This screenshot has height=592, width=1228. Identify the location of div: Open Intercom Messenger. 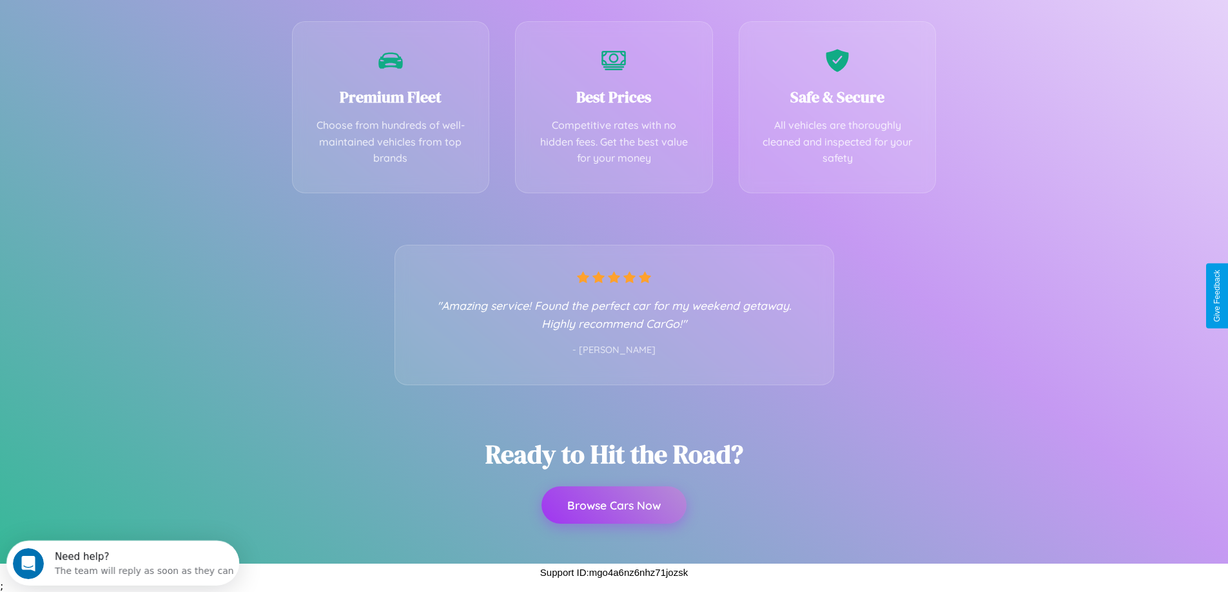
(122, 23).